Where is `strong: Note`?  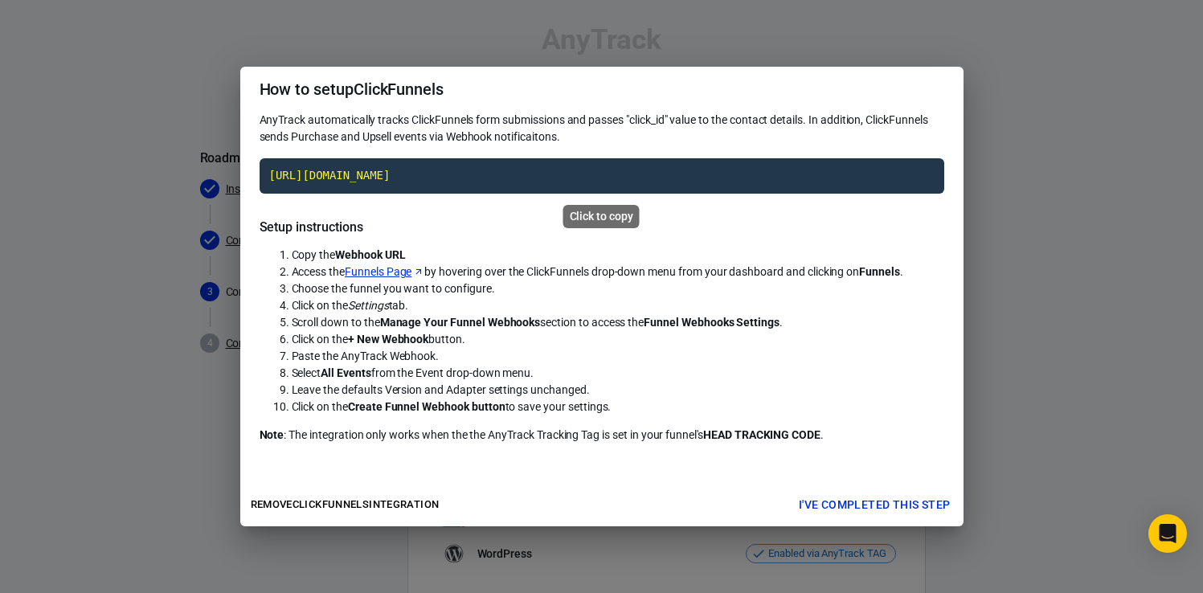
strong: Note is located at coordinates (272, 435).